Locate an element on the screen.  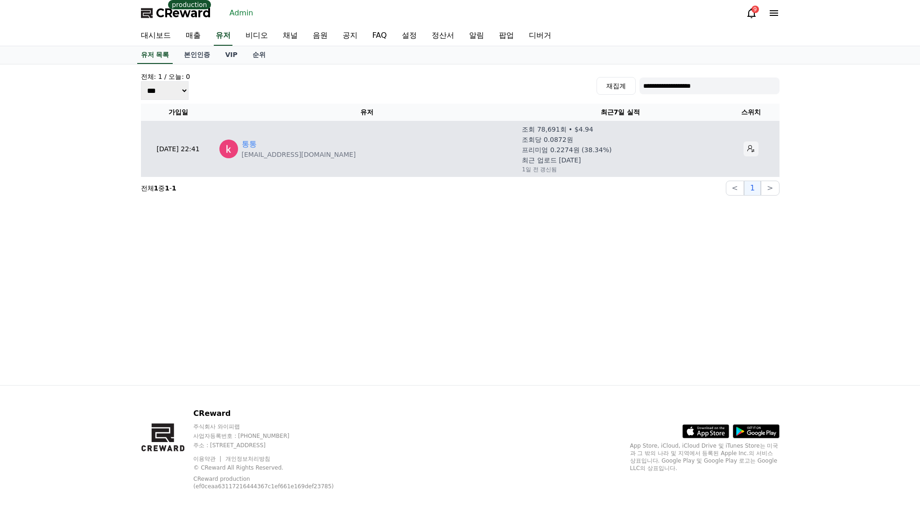
a: 비디오 is located at coordinates (257, 36).